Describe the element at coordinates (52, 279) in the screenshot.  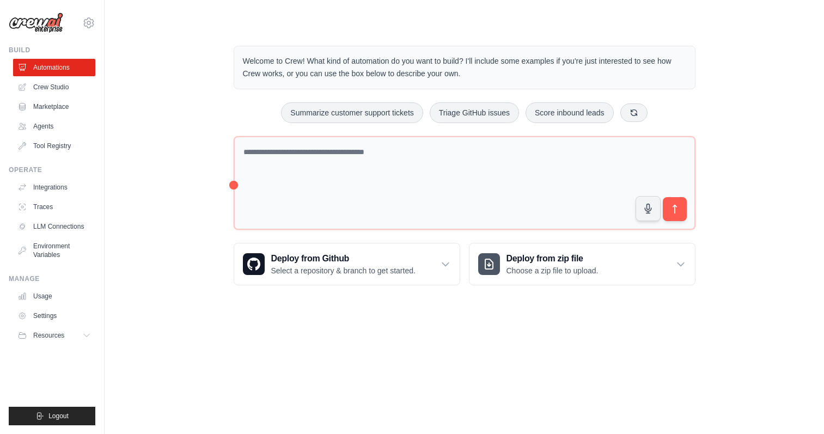
I see `div: Manage` at that location.